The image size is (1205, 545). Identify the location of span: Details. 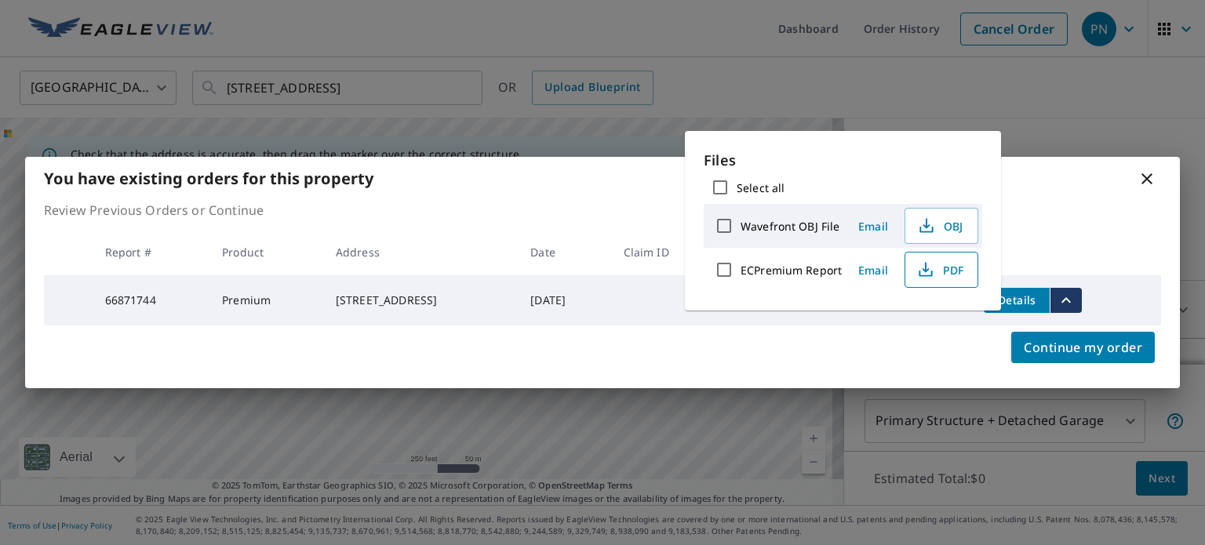
(1017, 300).